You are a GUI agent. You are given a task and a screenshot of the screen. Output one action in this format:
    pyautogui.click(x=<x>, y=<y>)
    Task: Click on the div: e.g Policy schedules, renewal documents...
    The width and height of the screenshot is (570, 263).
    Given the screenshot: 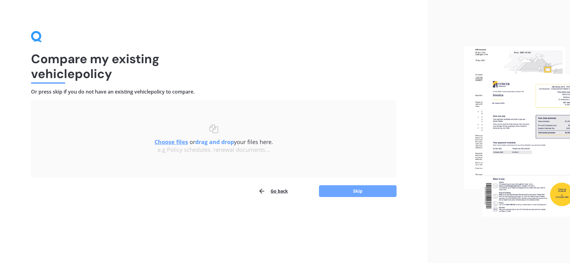 What is the action you would take?
    pyautogui.click(x=214, y=150)
    